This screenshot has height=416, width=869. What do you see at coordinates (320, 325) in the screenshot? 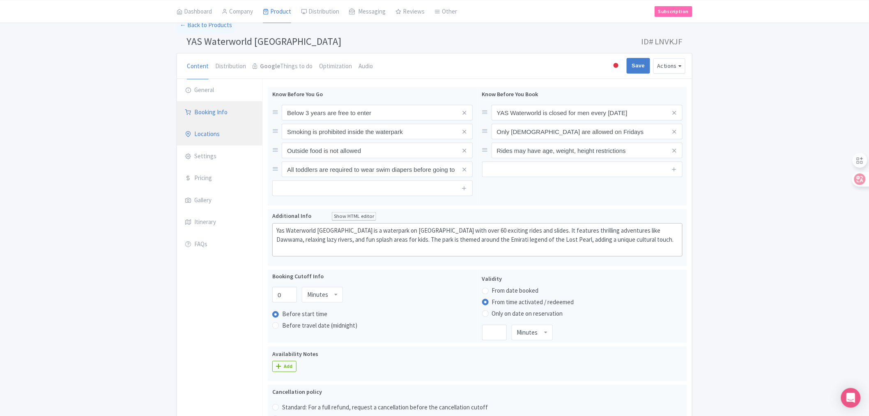
I see `label: Before travel date (midnight)` at bounding box center [320, 325].